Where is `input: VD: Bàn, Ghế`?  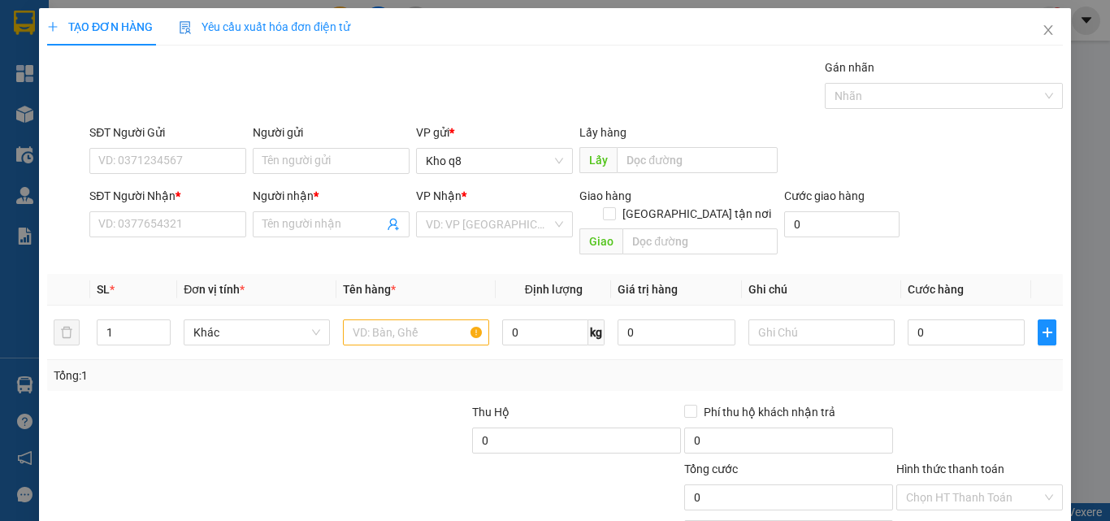
input: VD: Bàn, Ghế is located at coordinates (416, 332).